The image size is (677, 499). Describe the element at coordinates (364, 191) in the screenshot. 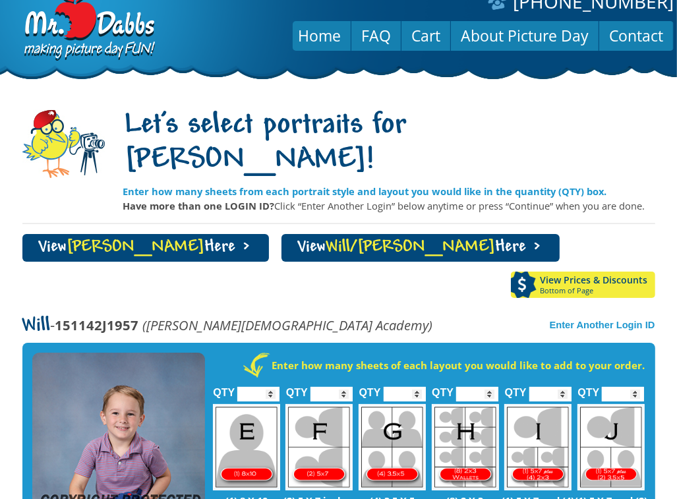

I see `strong: Enter how many sheets from each portrait style and layout you would like in the quantity (QTY) box.` at that location.